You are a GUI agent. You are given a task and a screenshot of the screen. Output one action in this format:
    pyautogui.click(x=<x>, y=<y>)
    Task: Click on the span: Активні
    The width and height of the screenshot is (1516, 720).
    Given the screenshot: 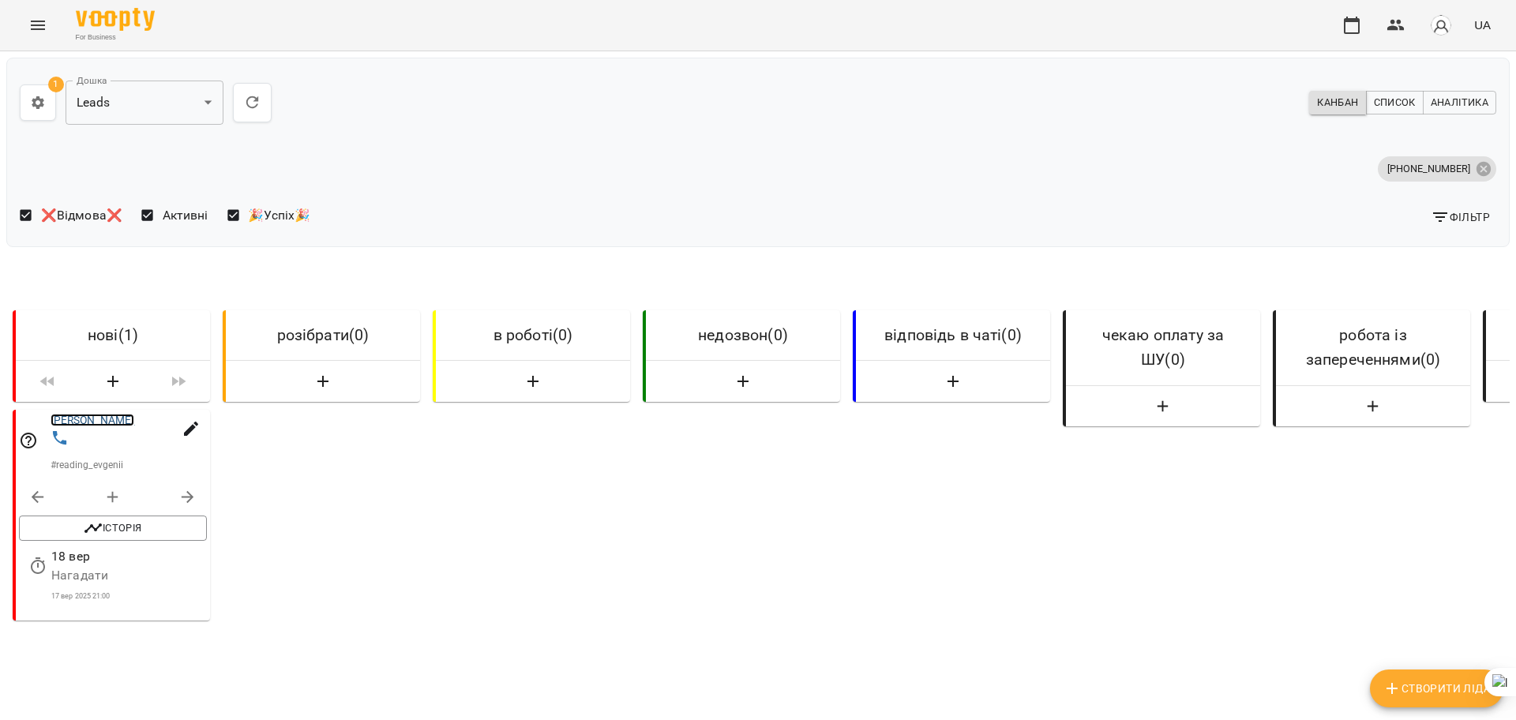 What is the action you would take?
    pyautogui.click(x=186, y=216)
    